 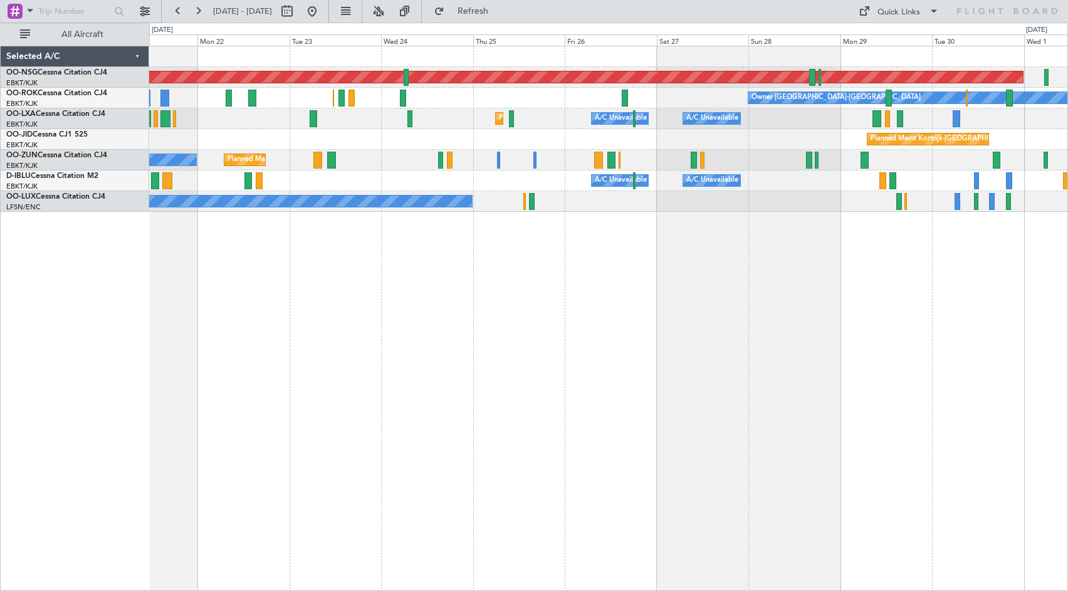 I want to click on div: Sun 21, so click(x=151, y=40).